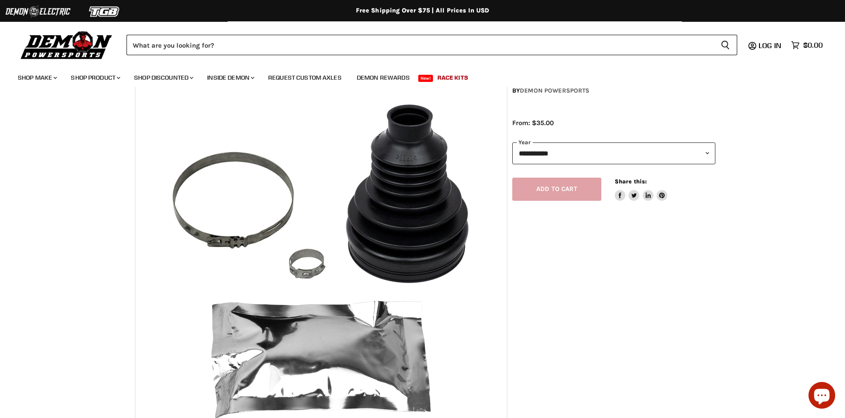 This screenshot has height=418, width=845. Describe the element at coordinates (770, 45) in the screenshot. I see `span: Log in` at that location.